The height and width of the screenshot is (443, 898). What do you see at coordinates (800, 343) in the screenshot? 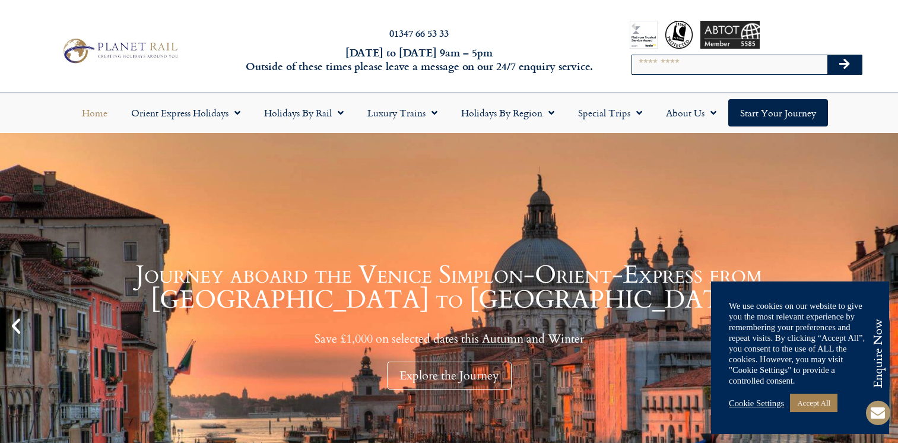
I see `div: We use cookies on our website to give you the most relevant experience by remembering your prefer...` at bounding box center [800, 343].